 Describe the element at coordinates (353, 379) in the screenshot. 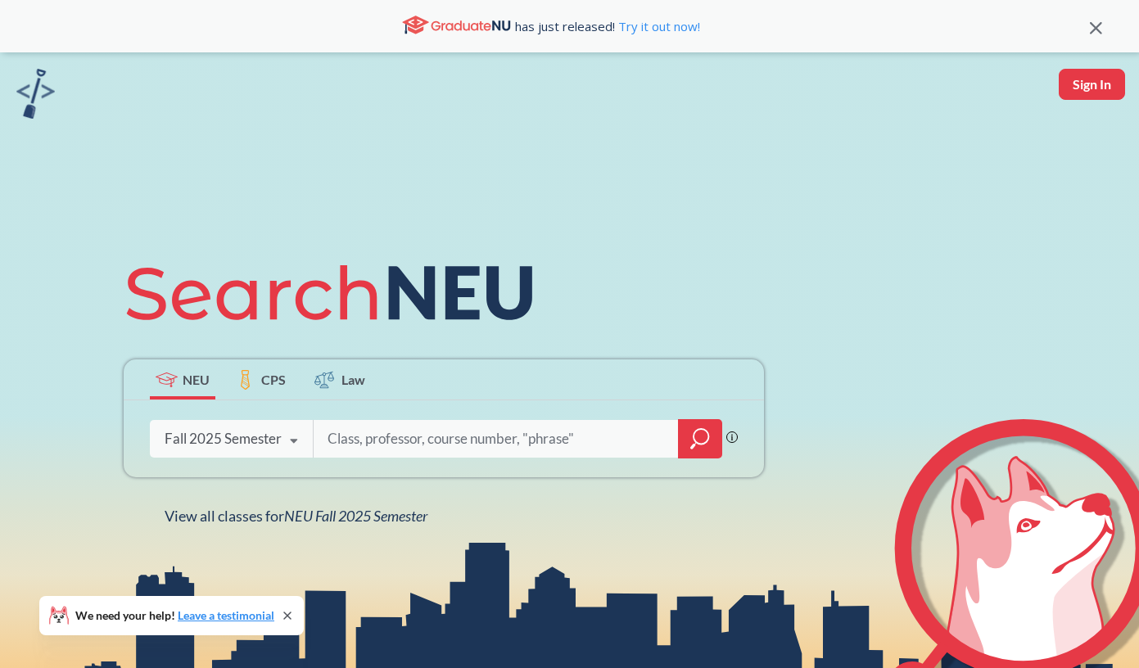

I see `span: Law` at that location.